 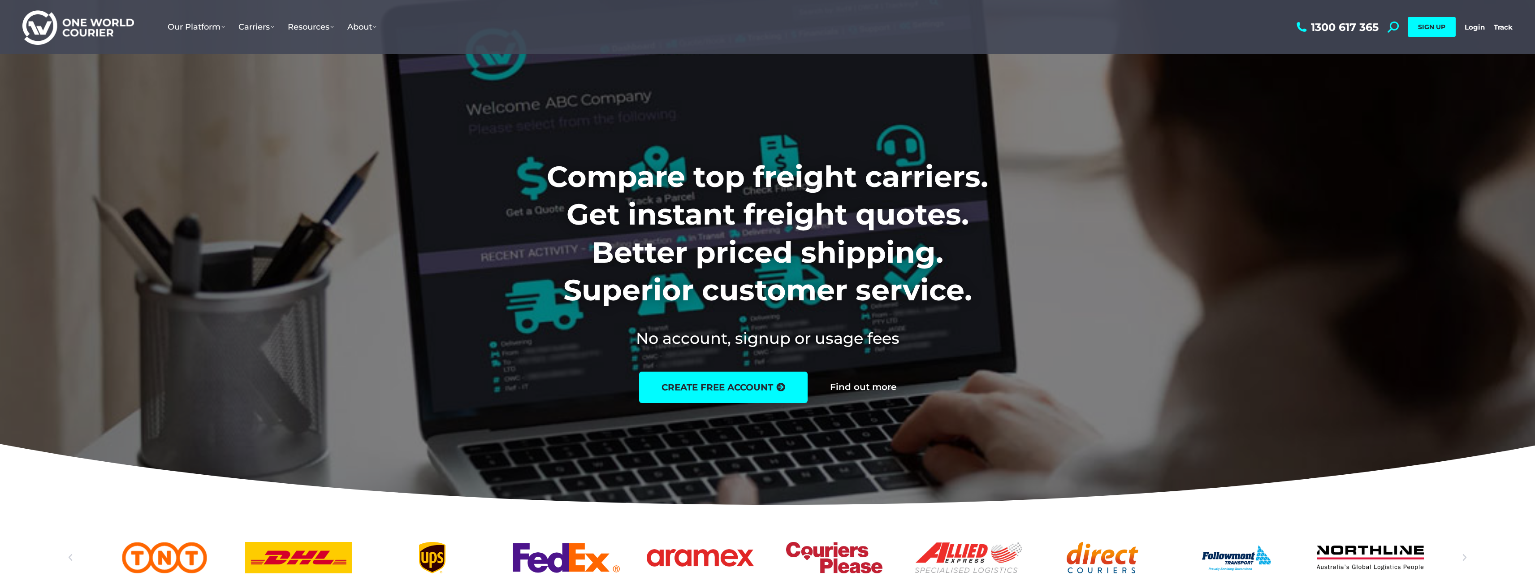 What do you see at coordinates (1370, 557) in the screenshot?
I see `div: 11 / 25` at bounding box center [1370, 557].